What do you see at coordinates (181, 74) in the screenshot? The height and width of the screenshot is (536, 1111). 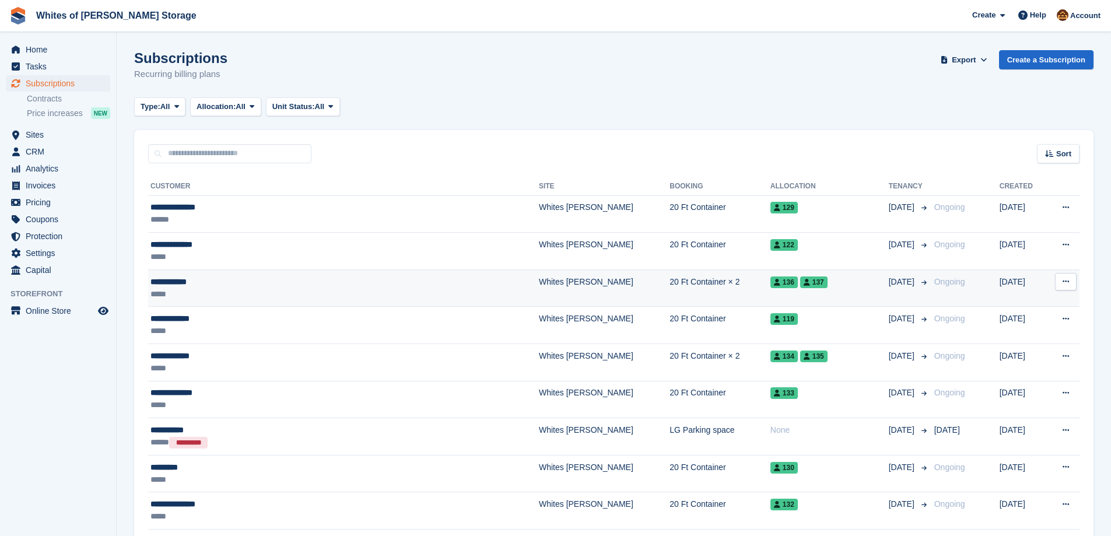 I see `p: Recurring billing plans` at bounding box center [181, 74].